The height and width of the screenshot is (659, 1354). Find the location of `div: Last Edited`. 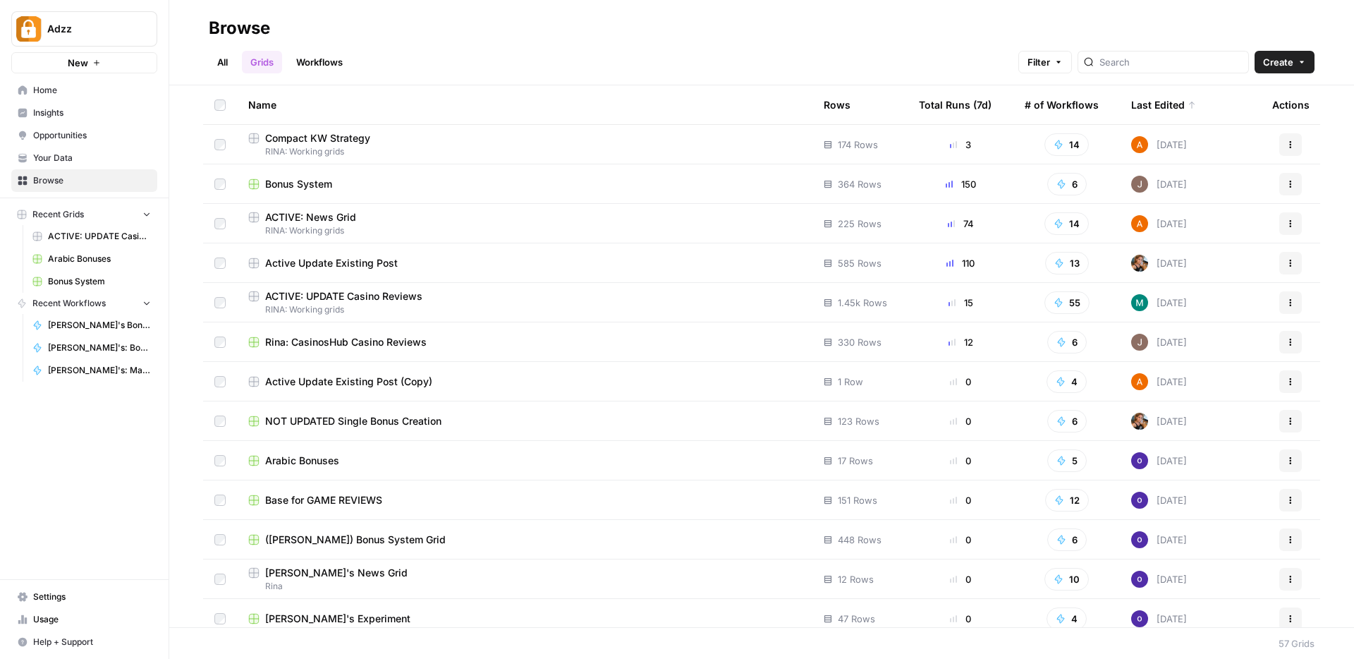

div: Last Edited is located at coordinates (1164, 104).